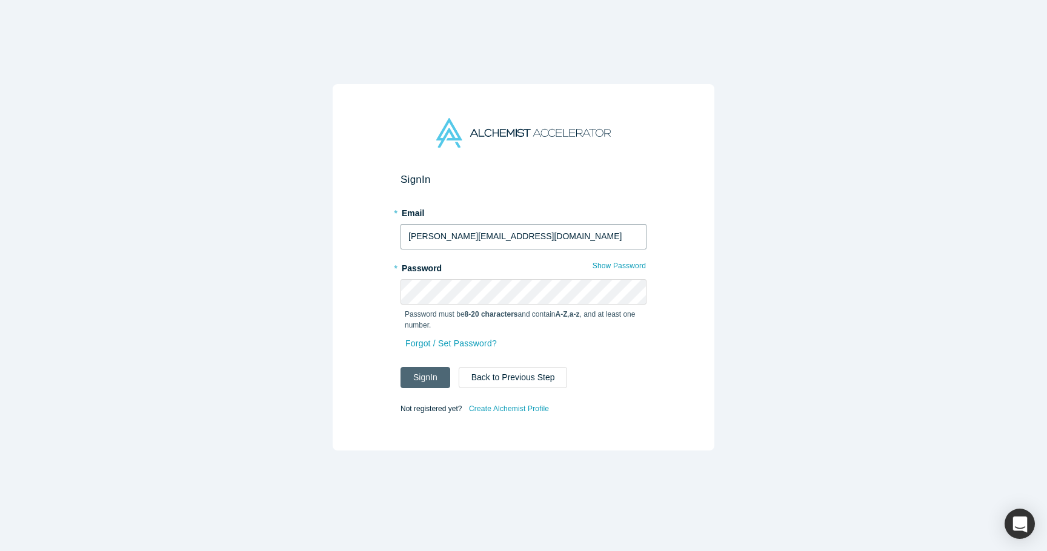 The image size is (1047, 551). What do you see at coordinates (425, 377) in the screenshot?
I see `button: SignIn` at bounding box center [425, 377].